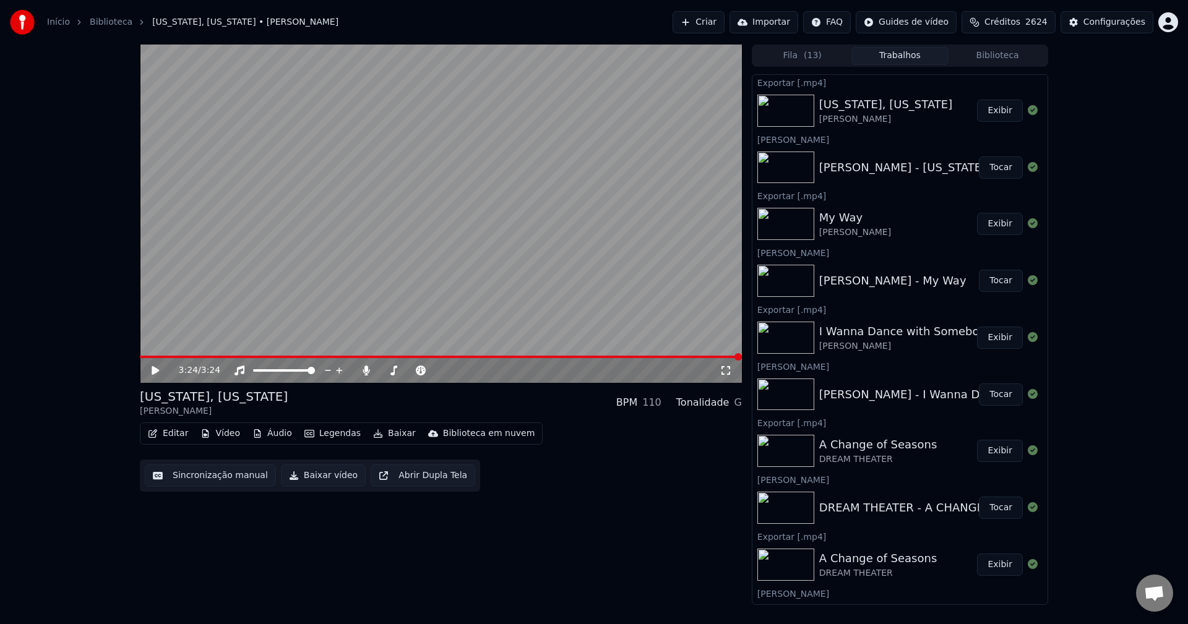 Image resolution: width=1188 pixels, height=624 pixels. Describe the element at coordinates (1008, 22) in the screenshot. I see `button: Créditos2624` at that location.